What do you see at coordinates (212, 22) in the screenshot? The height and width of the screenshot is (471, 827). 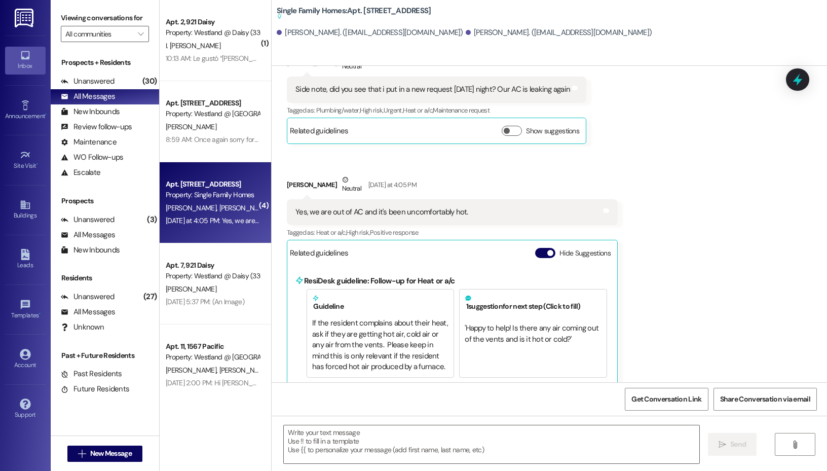 I see `div: Apt. 2, 921 Daisy` at bounding box center [212, 22].